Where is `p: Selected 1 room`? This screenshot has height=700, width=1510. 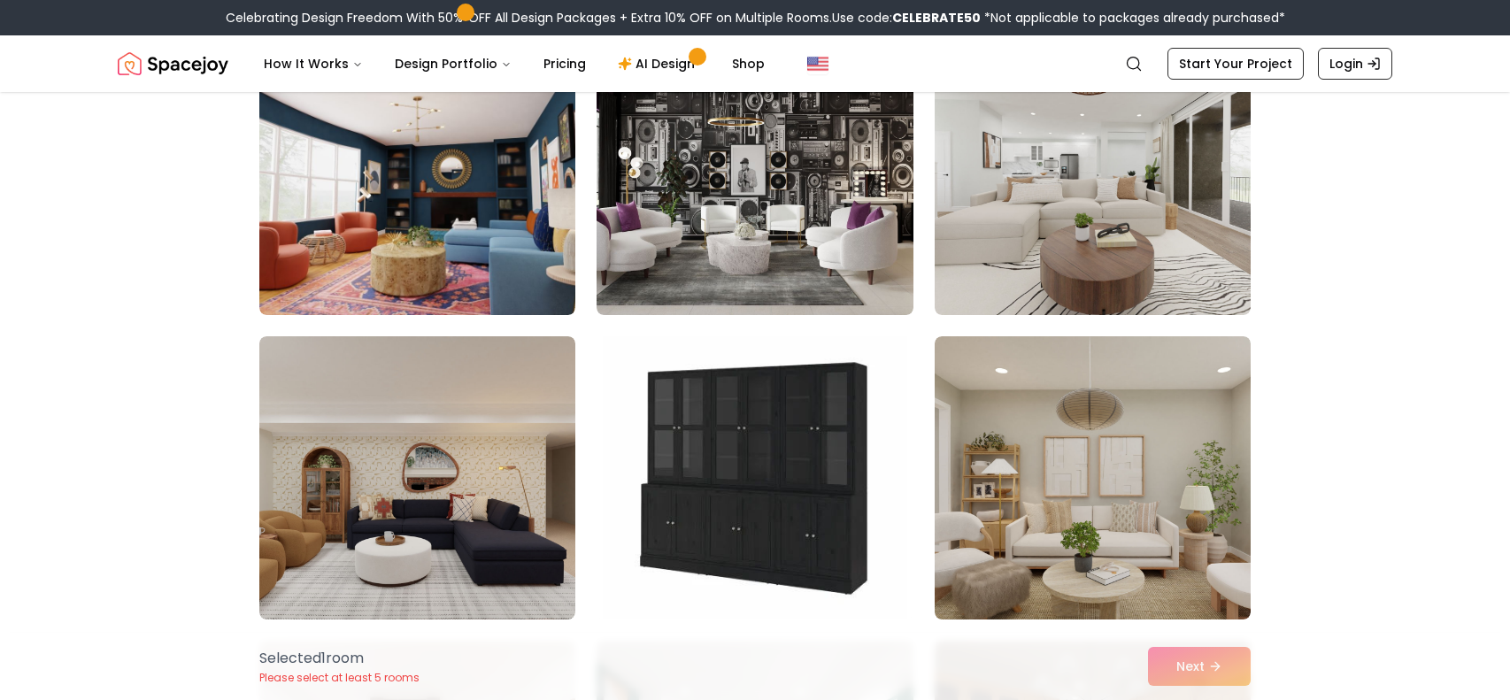
p: Selected 1 room is located at coordinates (339, 658).